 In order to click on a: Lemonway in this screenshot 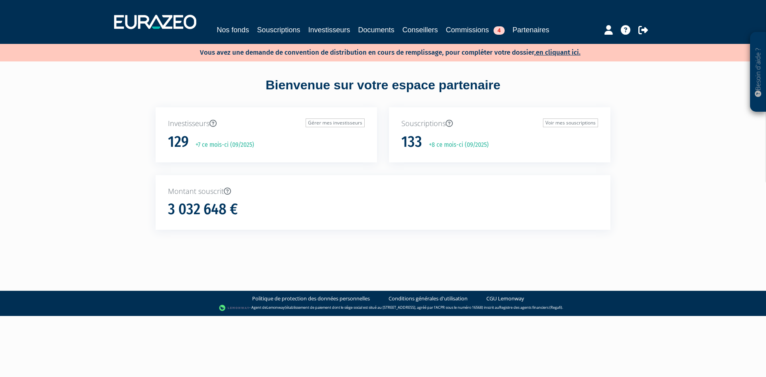, I will do `click(276, 307)`.